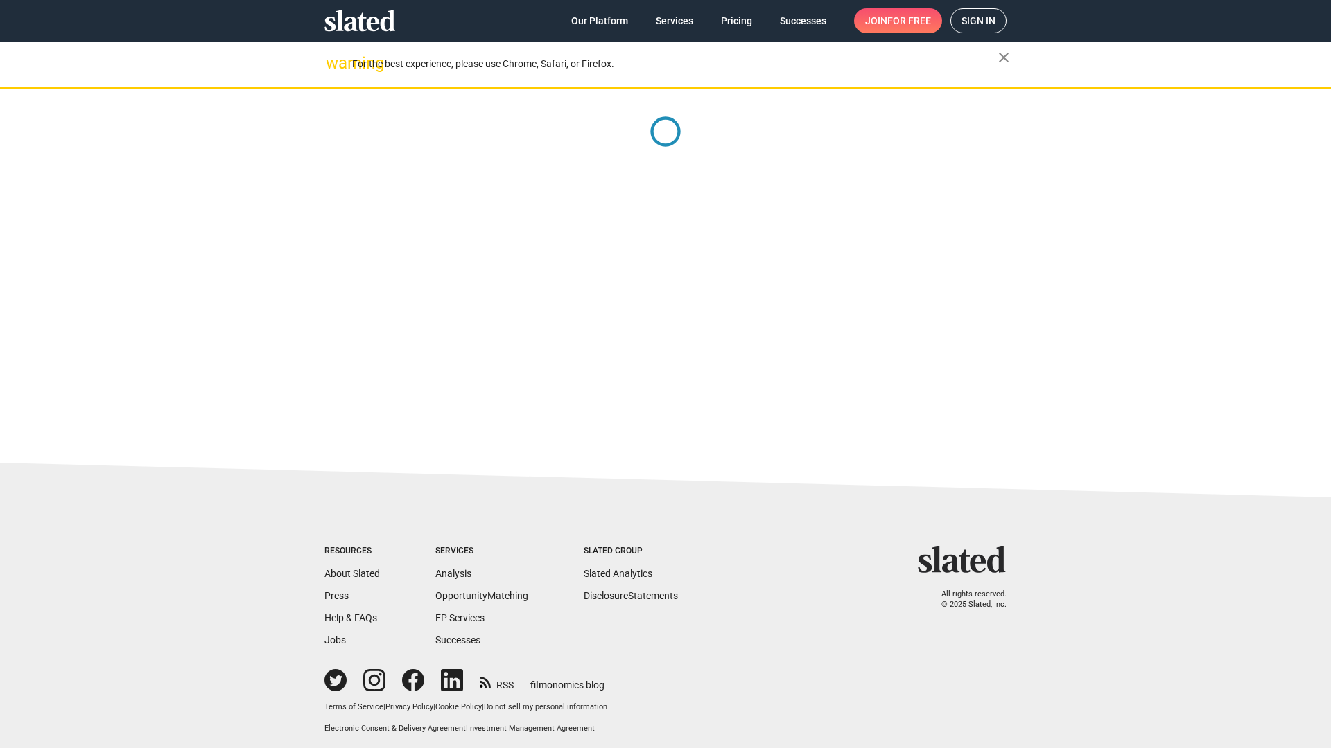  Describe the element at coordinates (459, 618) in the screenshot. I see `a: EP Services` at that location.